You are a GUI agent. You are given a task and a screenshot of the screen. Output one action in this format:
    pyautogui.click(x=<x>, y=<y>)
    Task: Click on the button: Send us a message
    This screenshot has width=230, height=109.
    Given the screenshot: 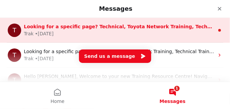 What is the action you would take?
    pyautogui.click(x=115, y=56)
    